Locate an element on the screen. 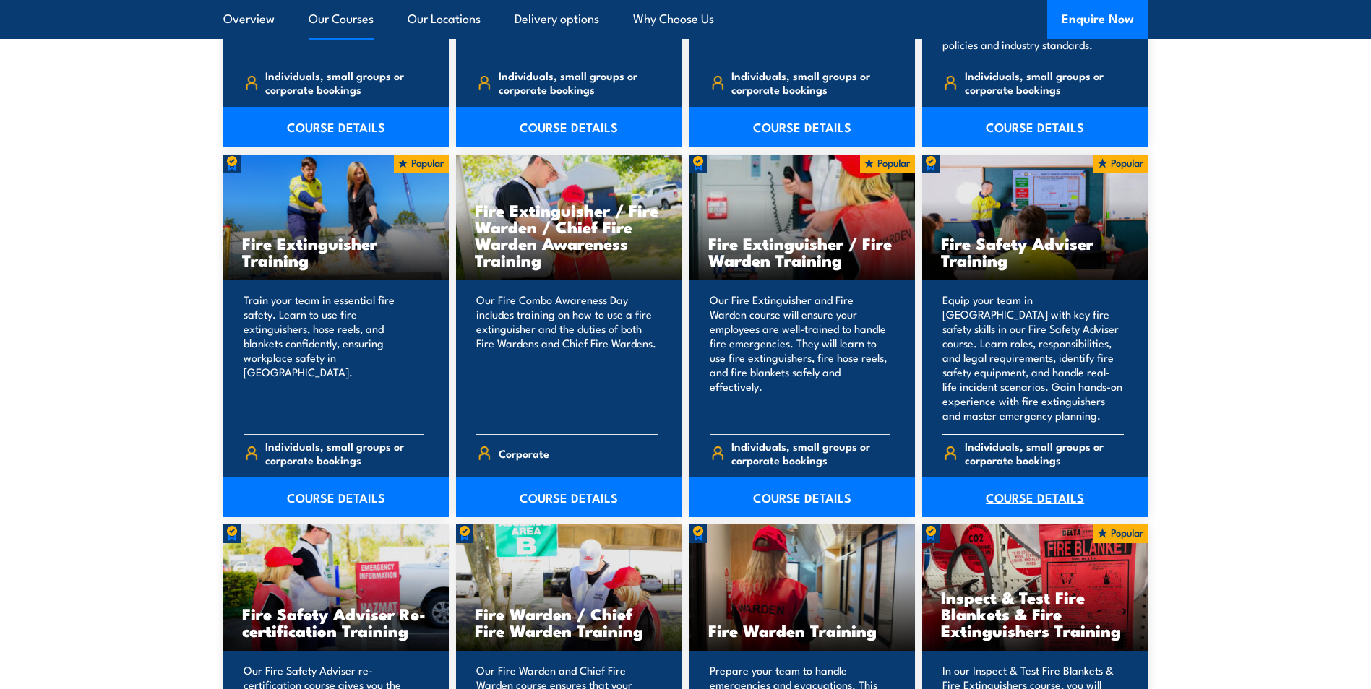 The image size is (1371, 689). h3: Fire Safety Adviser Re-certification Training is located at coordinates (336, 622).